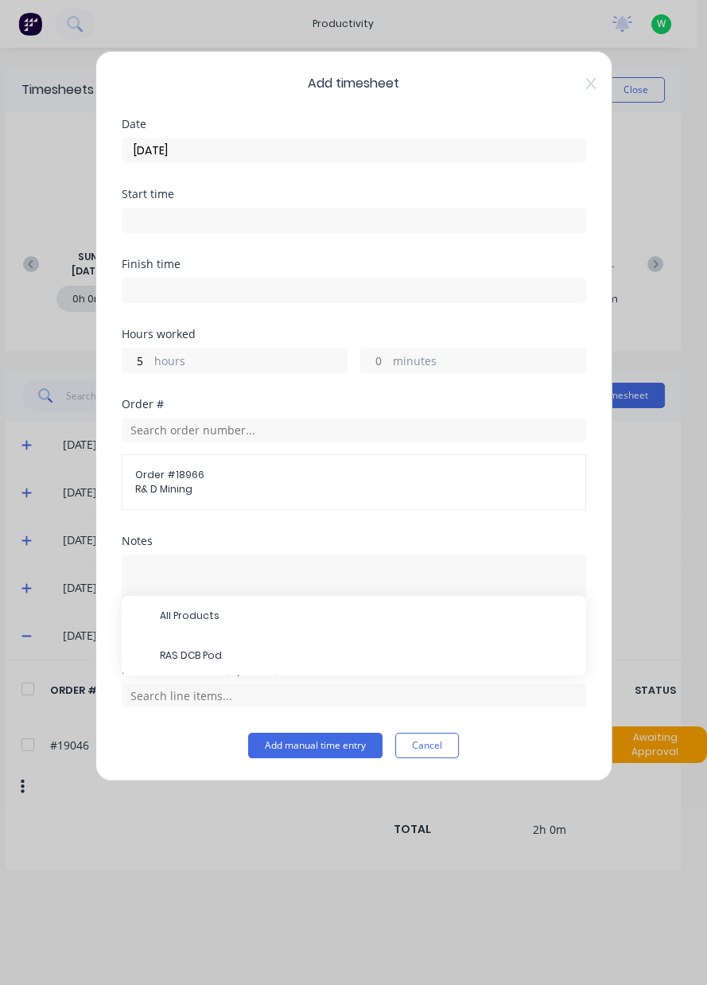 The width and height of the screenshot is (707, 985). What do you see at coordinates (354, 475) in the screenshot?
I see `span: Order # 18966` at bounding box center [354, 475].